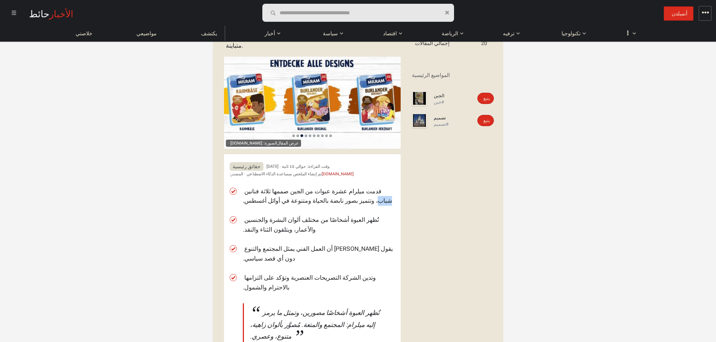 The image size is (716, 342). What do you see at coordinates (331, 32) in the screenshot?
I see `button: سياسة` at bounding box center [331, 32].